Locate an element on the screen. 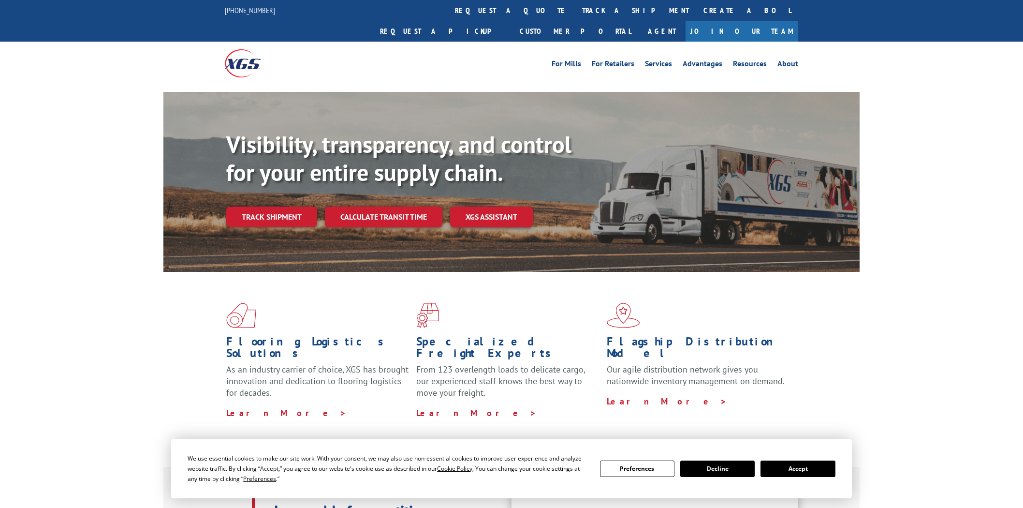  div: Cookie Consent Prompt is located at coordinates (512, 468).